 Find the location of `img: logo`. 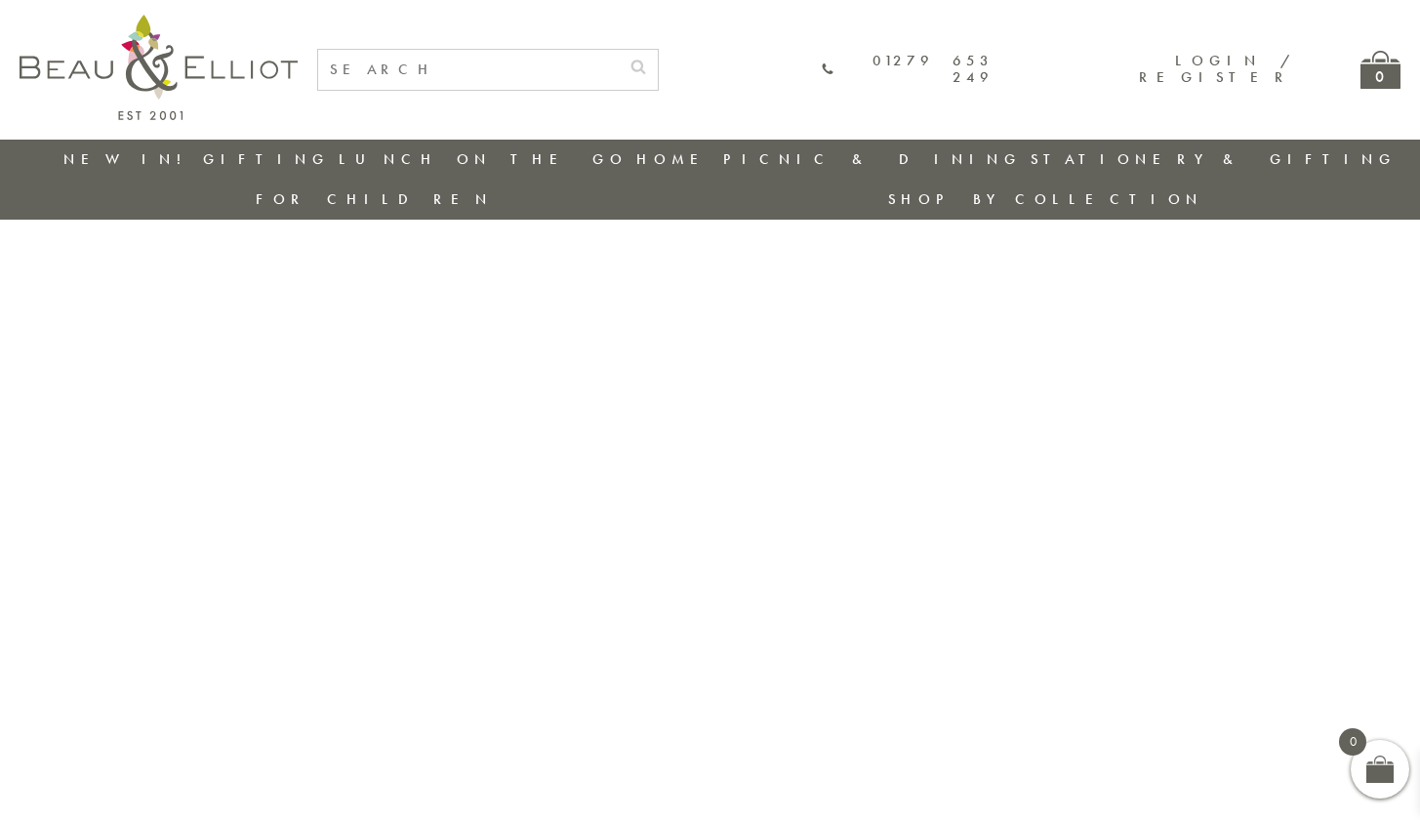

img: logo is located at coordinates (158, 67).